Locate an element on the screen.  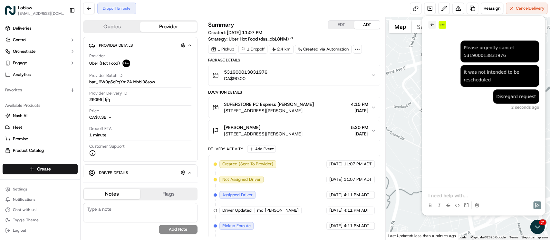
span: Map data ©2025 Google is located at coordinates (488, 237).